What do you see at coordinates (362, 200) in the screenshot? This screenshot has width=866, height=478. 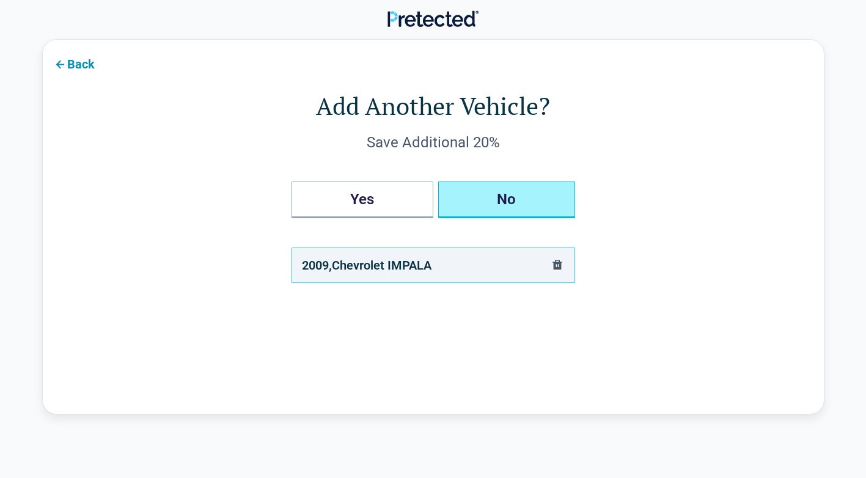 I see `button: Yes` at bounding box center [362, 200].